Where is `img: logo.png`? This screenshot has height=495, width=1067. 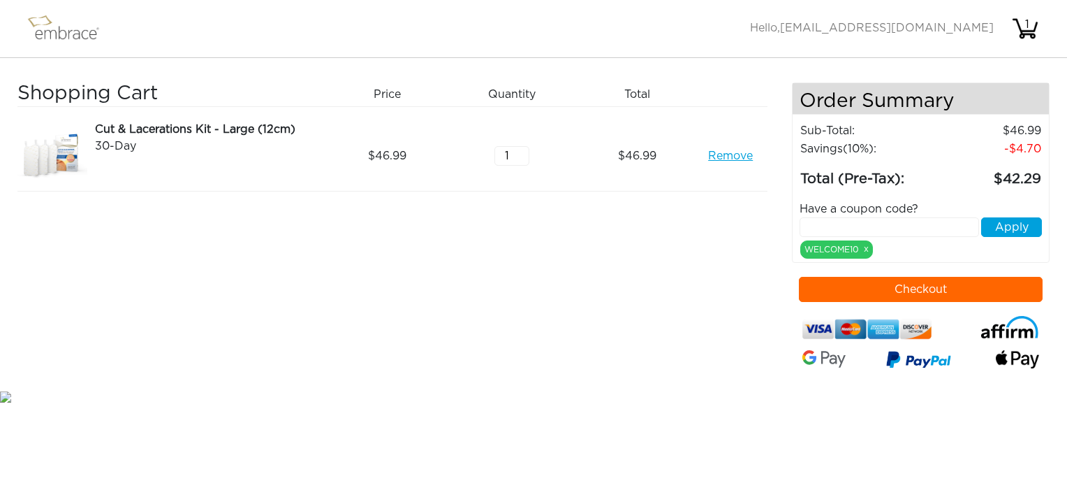
img: logo.png is located at coordinates (70, 29).